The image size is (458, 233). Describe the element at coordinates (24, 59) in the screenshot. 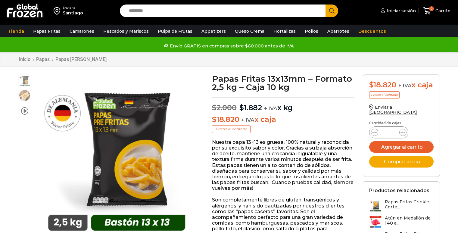

I see `a: Inicio` at that location.